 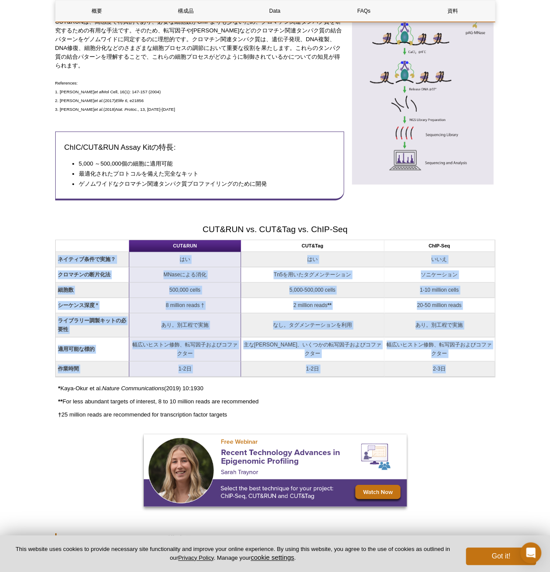 What do you see at coordinates (312, 290) in the screenshot?
I see `td: 5,000-500,000 cells` at bounding box center [312, 290].